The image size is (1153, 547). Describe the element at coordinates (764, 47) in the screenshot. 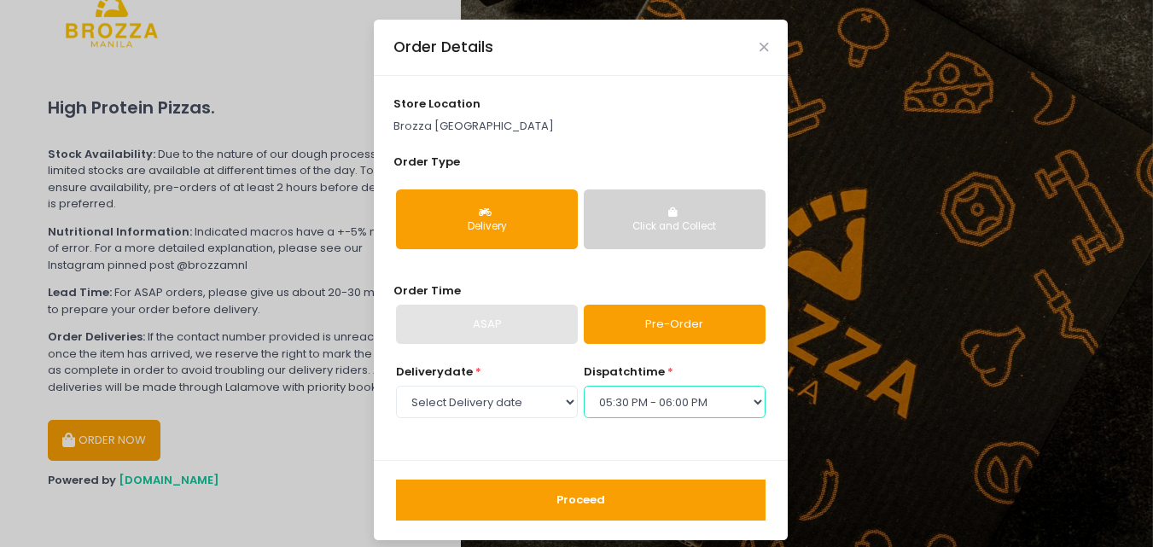

I see `button: Close` at that location.